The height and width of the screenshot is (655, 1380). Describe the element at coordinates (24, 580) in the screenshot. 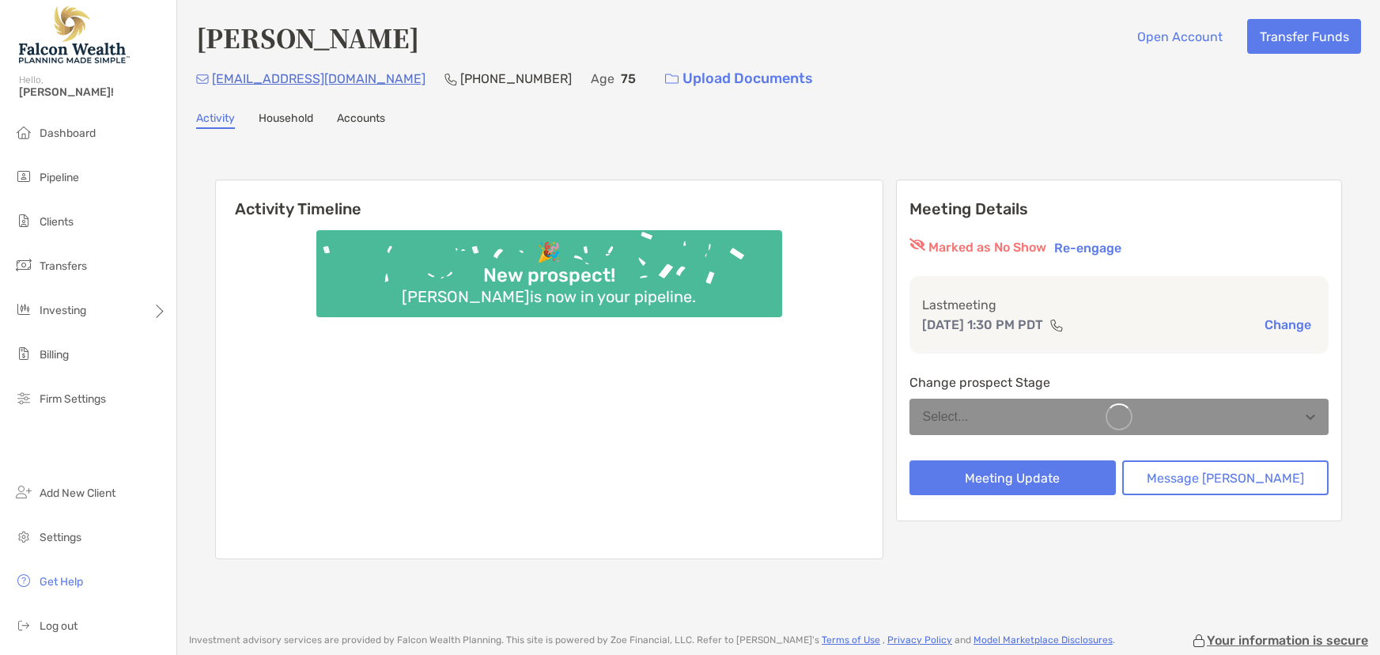

I see `img: get-help icon` at that location.